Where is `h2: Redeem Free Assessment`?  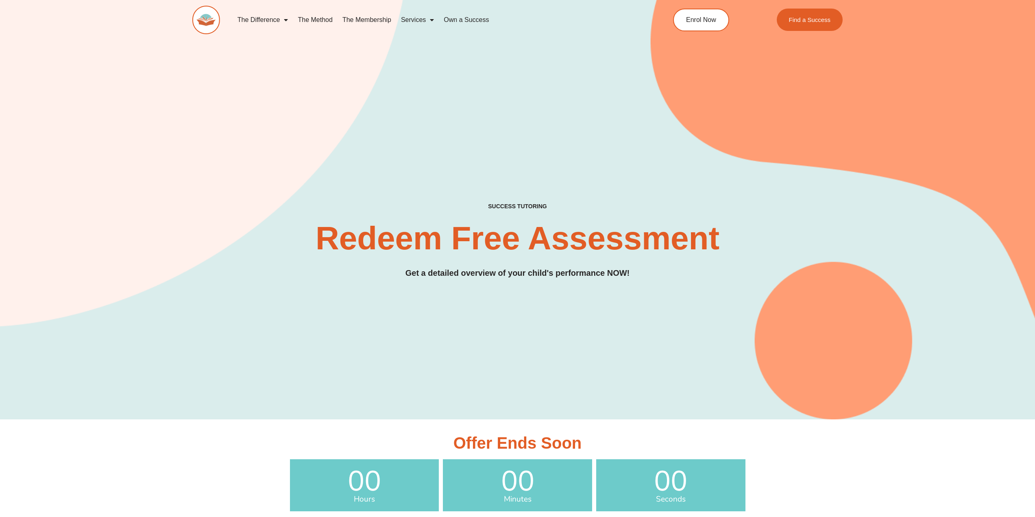 h2: Redeem Free Assessment is located at coordinates (518, 238).